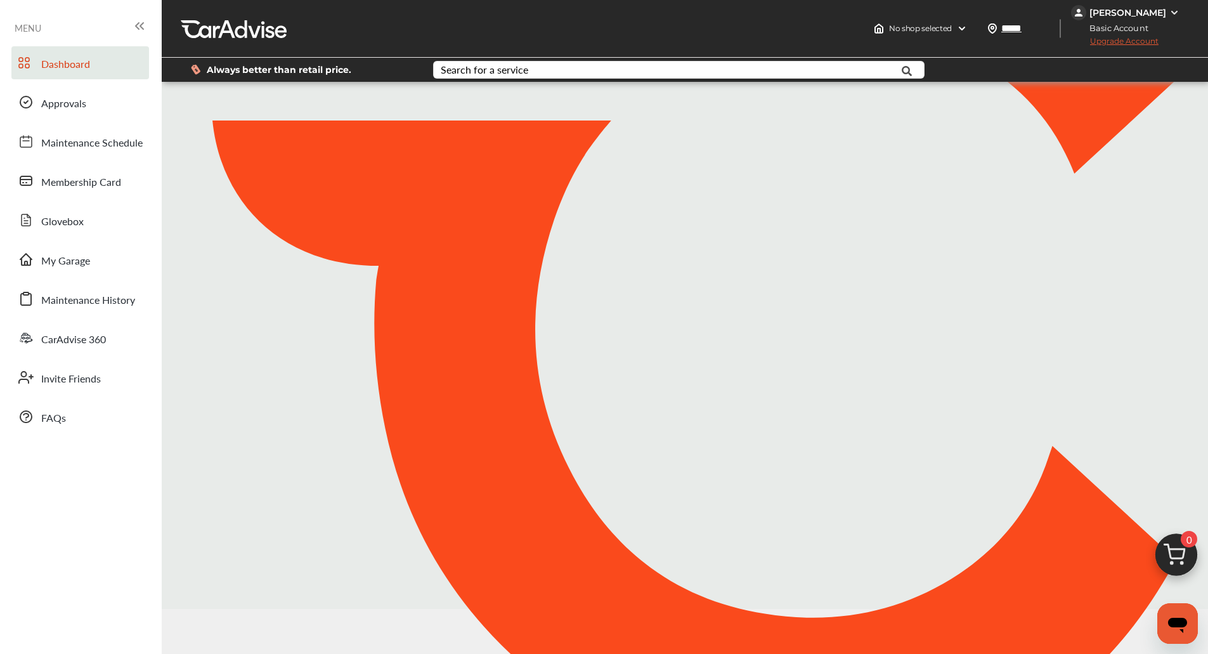  I want to click on a: My Garage, so click(80, 259).